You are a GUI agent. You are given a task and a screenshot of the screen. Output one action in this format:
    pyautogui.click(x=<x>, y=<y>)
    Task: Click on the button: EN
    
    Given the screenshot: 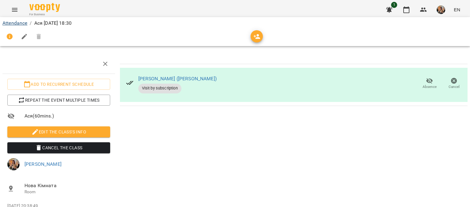 What is the action you would take?
    pyautogui.click(x=457, y=9)
    